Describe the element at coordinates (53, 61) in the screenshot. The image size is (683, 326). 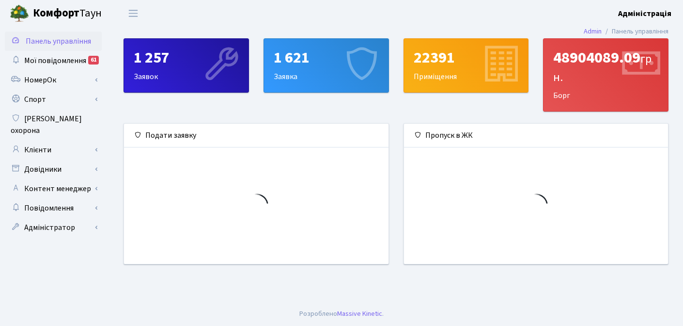
I see `a: Мої повідомлення61` at that location.